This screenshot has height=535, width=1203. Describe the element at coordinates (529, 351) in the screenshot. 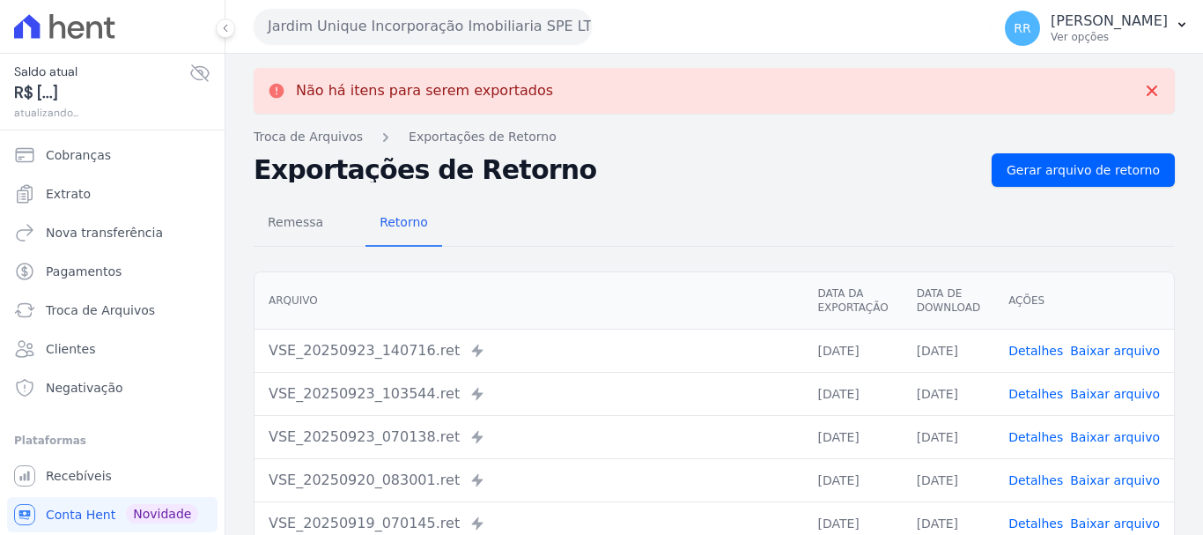

I see `div: VSE_20250923_140716.ret` at that location.